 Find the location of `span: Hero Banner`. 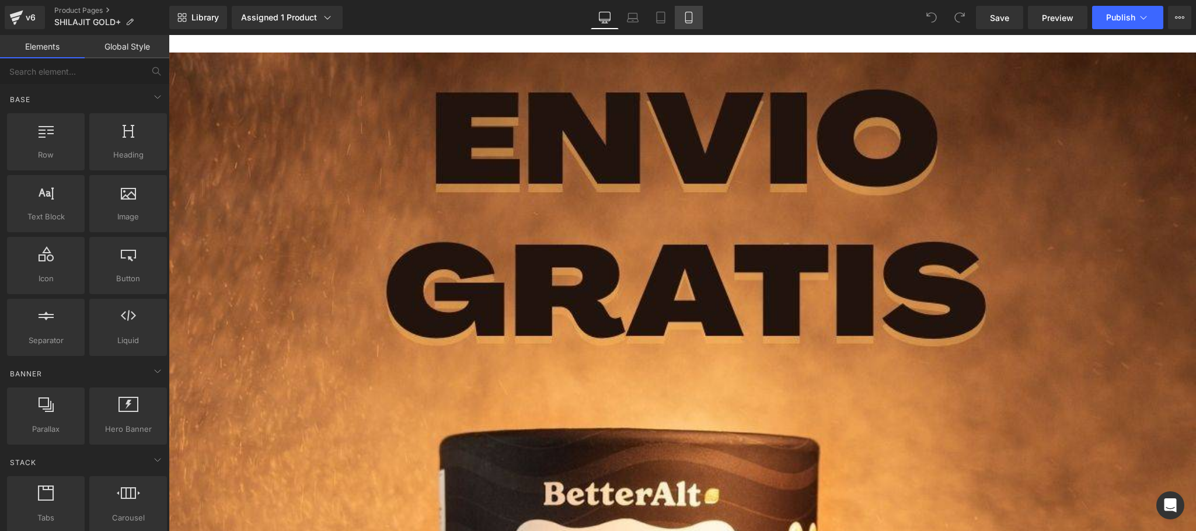

span: Hero Banner is located at coordinates (128, 429).